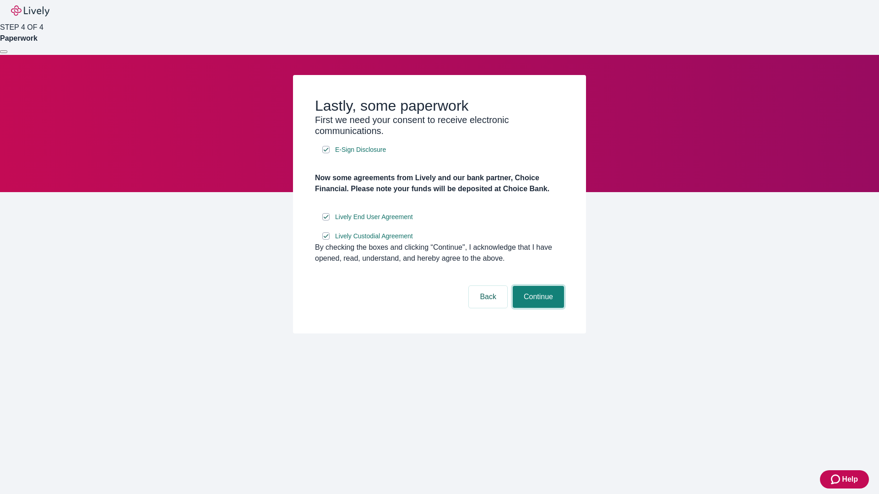 This screenshot has height=494, width=879. What do you see at coordinates (30, 11) in the screenshot?
I see `img: Lively` at bounding box center [30, 11].